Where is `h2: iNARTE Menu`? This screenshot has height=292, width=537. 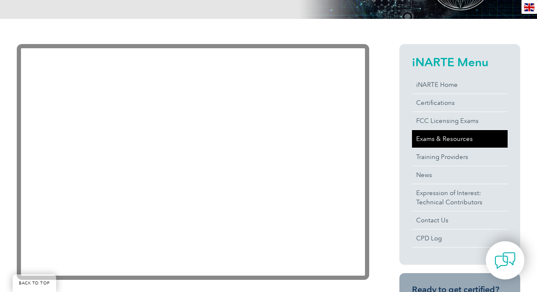 h2: iNARTE Menu is located at coordinates (460, 62).